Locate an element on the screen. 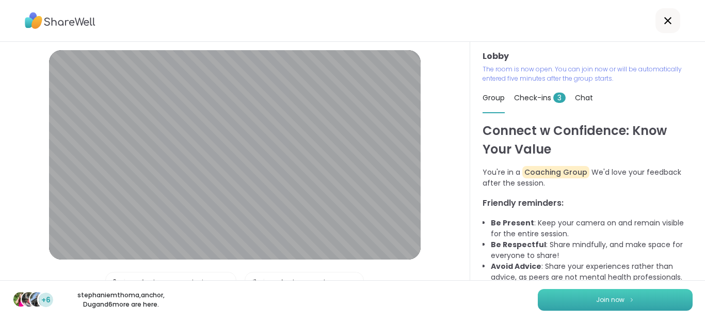 This screenshot has width=705, height=319. p: You're in a We'd love your feedback after the session. is located at coordinates (588, 178).